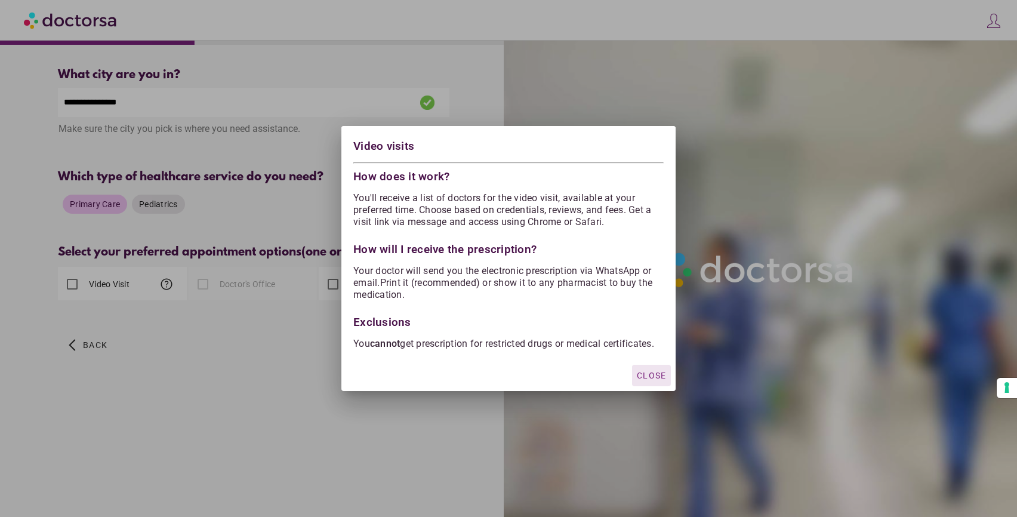 This screenshot has height=517, width=1017. I want to click on span: Close, so click(651, 375).